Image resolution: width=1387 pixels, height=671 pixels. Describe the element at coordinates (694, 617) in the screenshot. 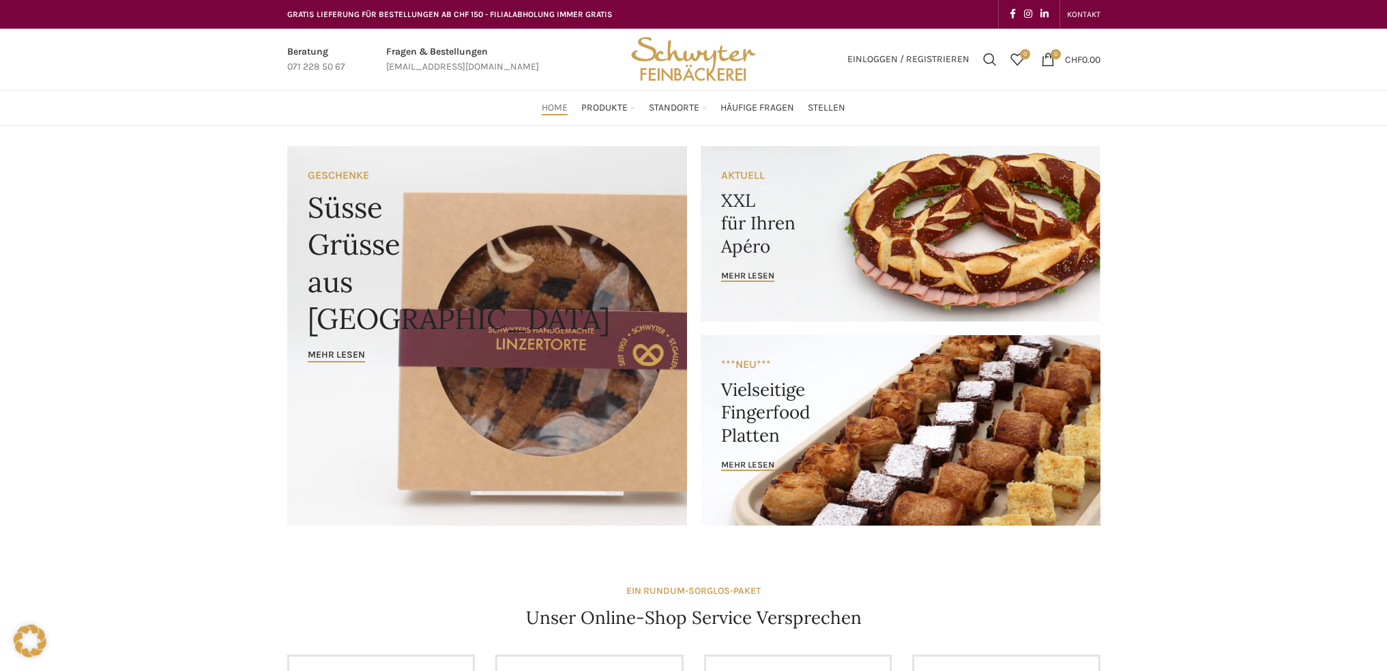

I see `h4: Unser Online-Shop Service Versprechen` at that location.